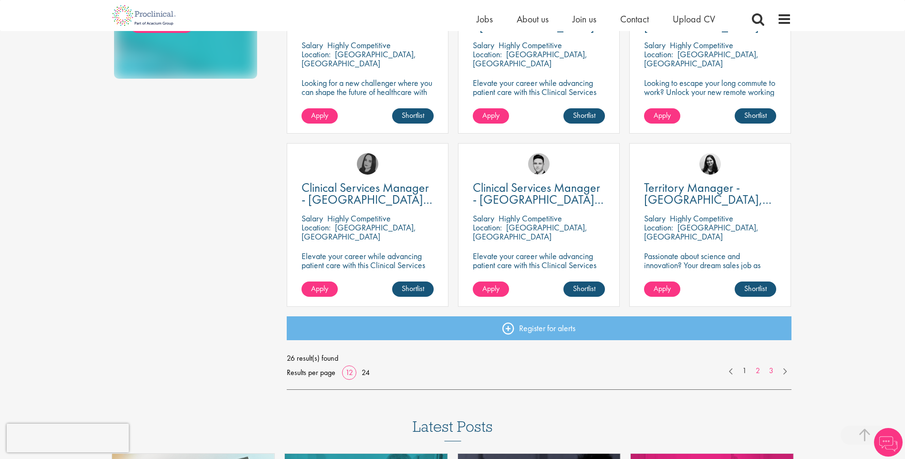  What do you see at coordinates (694, 19) in the screenshot?
I see `span: Upload CV` at bounding box center [694, 19].